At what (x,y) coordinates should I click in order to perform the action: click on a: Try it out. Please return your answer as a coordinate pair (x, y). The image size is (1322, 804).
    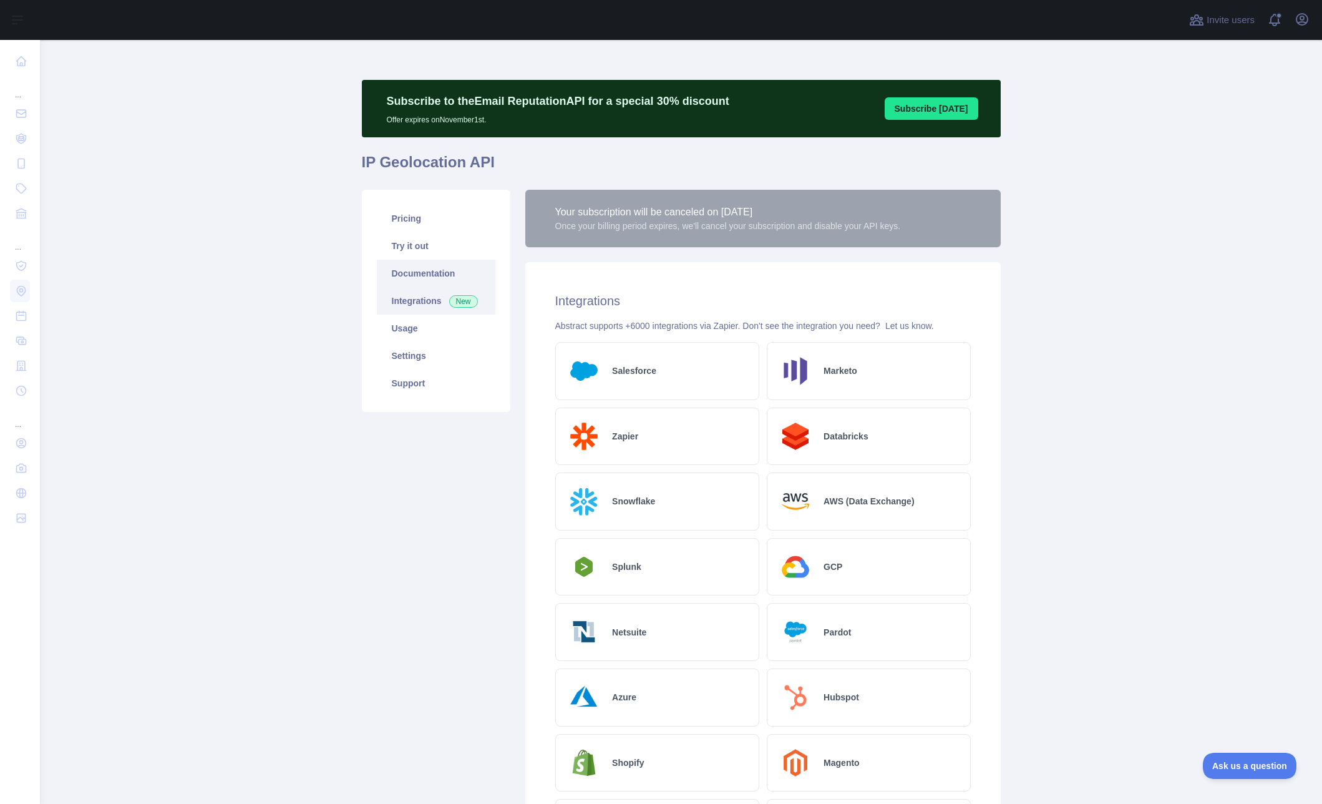
    Looking at the image, I should click on (436, 246).